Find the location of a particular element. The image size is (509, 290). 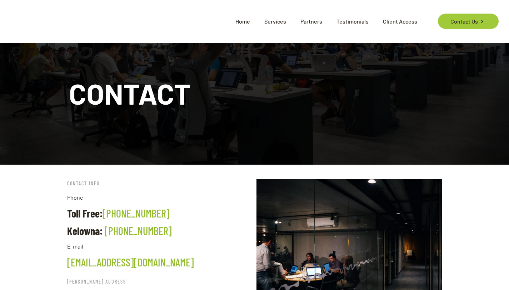

p: Phone is located at coordinates (160, 197).